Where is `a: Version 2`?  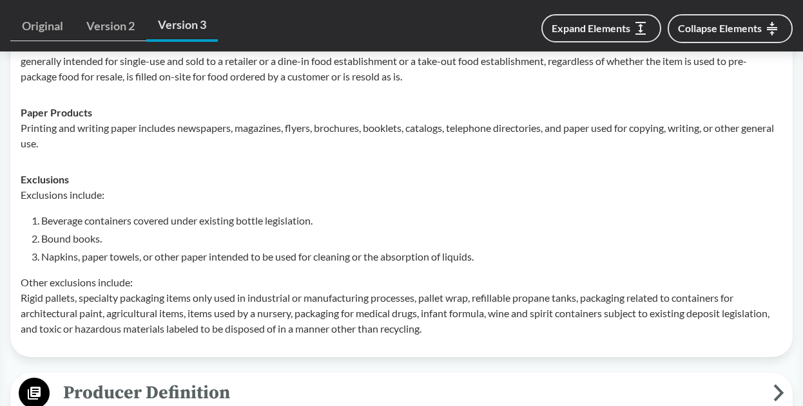
a: Version 2 is located at coordinates (110, 26).